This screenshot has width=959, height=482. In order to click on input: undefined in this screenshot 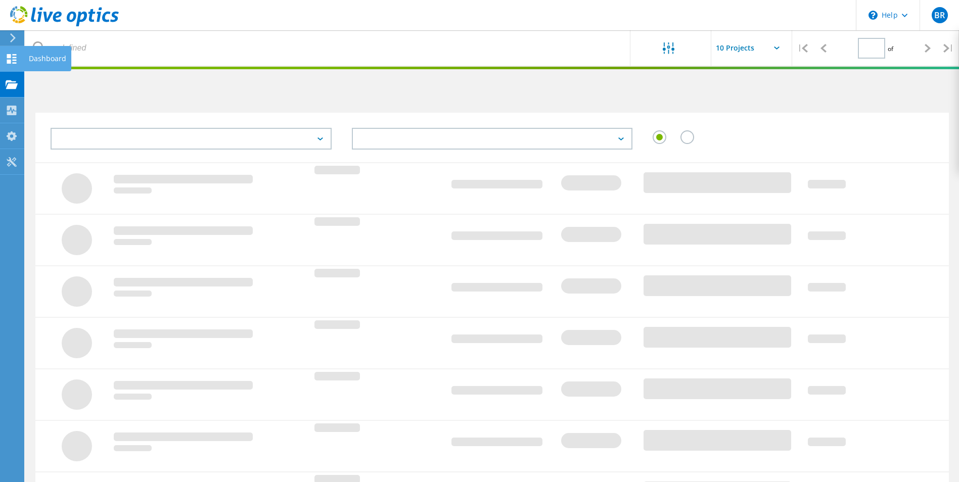, I will do `click(328, 48)`.